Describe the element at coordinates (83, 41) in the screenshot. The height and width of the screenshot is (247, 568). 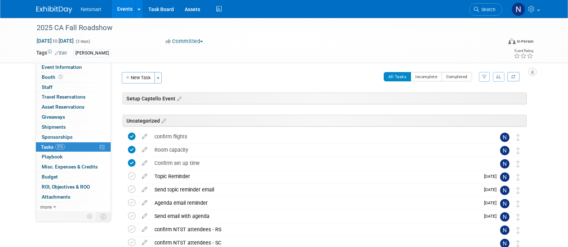
I see `span: (3 days)` at that location.